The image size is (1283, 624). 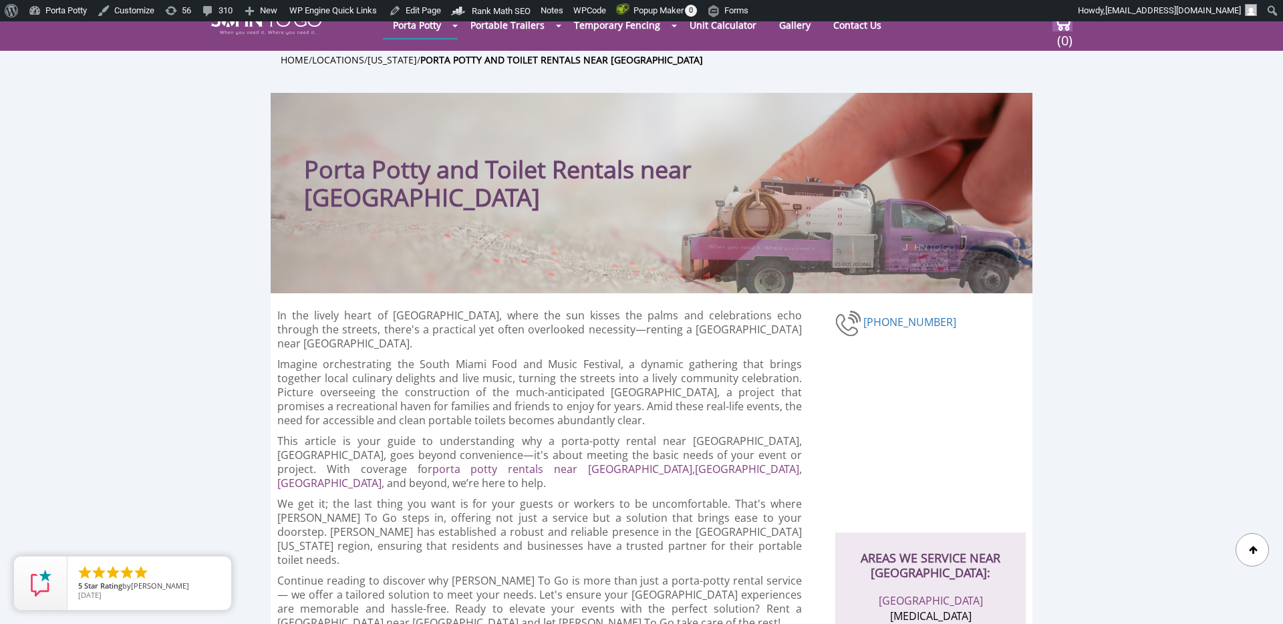 What do you see at coordinates (1065, 35) in the screenshot?
I see `span: (0)` at bounding box center [1065, 35].